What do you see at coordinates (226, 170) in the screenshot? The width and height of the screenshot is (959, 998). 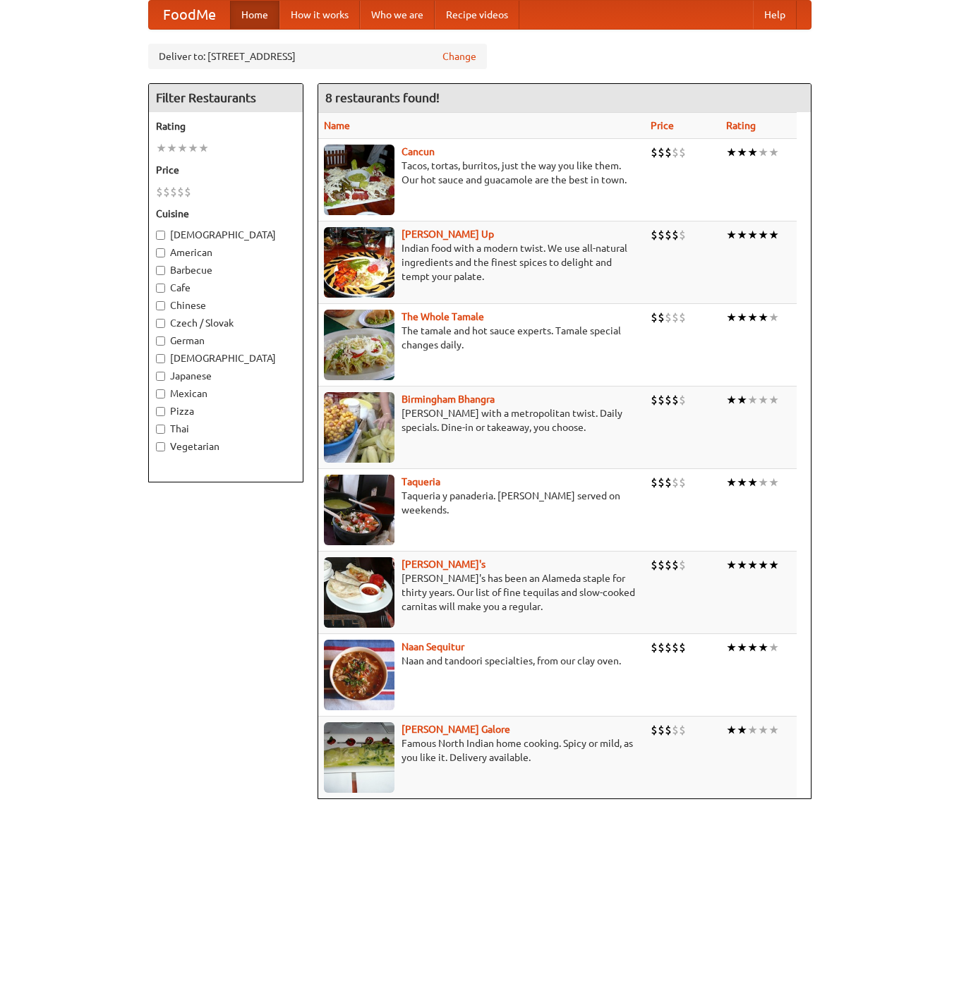 I see `h5: Price` at bounding box center [226, 170].